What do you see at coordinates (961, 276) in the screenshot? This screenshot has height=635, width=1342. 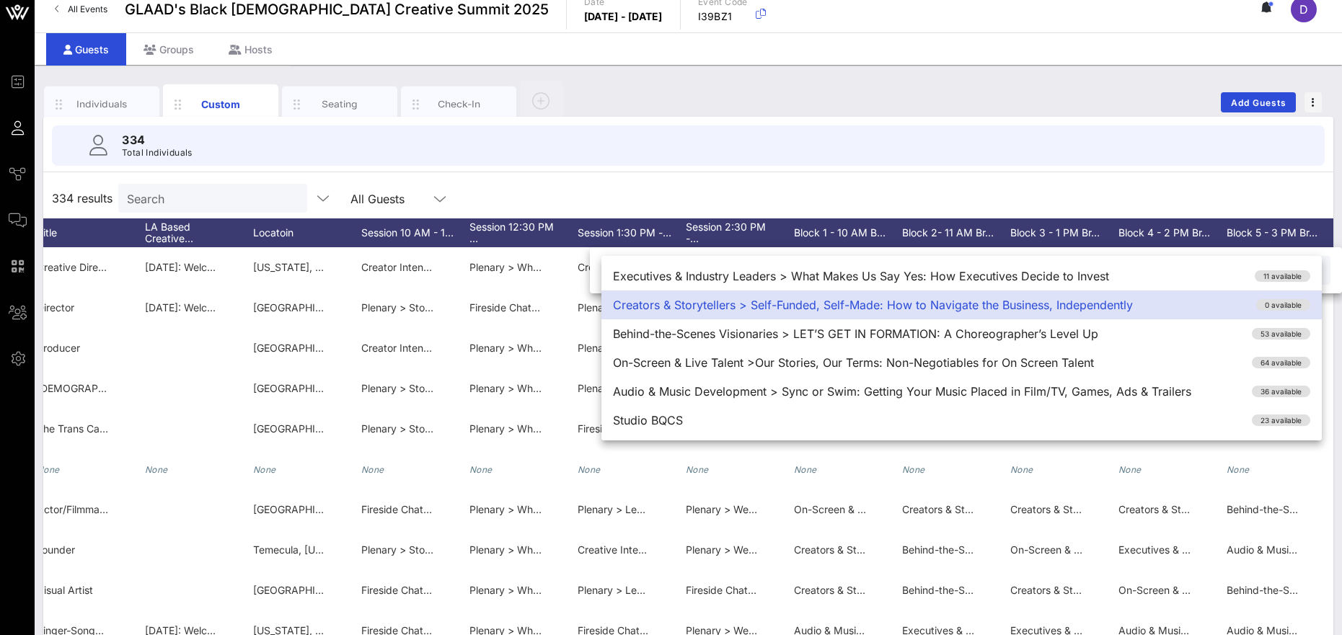 I see `div: Executives & Industry Leaders > What Makes Us Say Yes: How Executives Decide to Invest` at bounding box center [961, 276].